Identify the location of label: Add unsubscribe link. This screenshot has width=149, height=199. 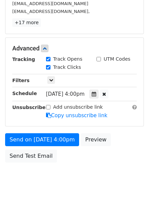
(78, 107).